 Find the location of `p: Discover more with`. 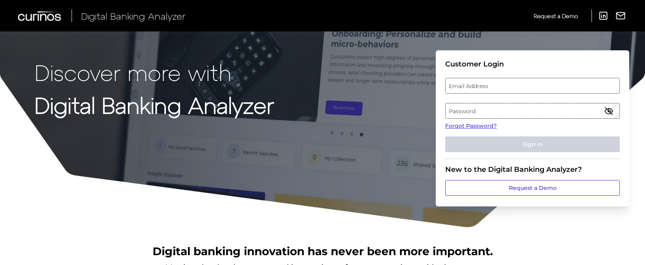

p: Discover more with is located at coordinates (154, 72).